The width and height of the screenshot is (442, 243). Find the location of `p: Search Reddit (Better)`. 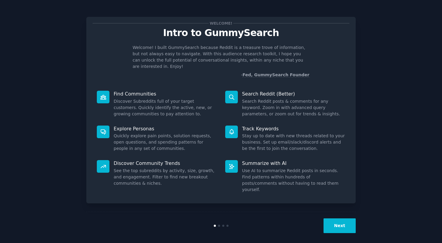

p: Search Reddit (Better) is located at coordinates (293, 94).